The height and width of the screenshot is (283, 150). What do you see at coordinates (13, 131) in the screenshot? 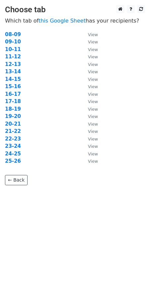
I see `a: 21-22` at bounding box center [13, 131].